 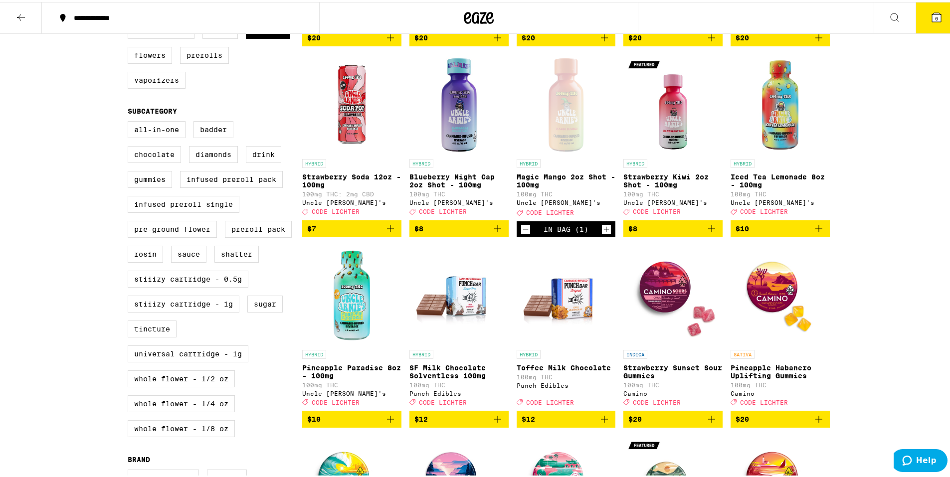 I want to click on button: Increment, so click(x=606, y=227).